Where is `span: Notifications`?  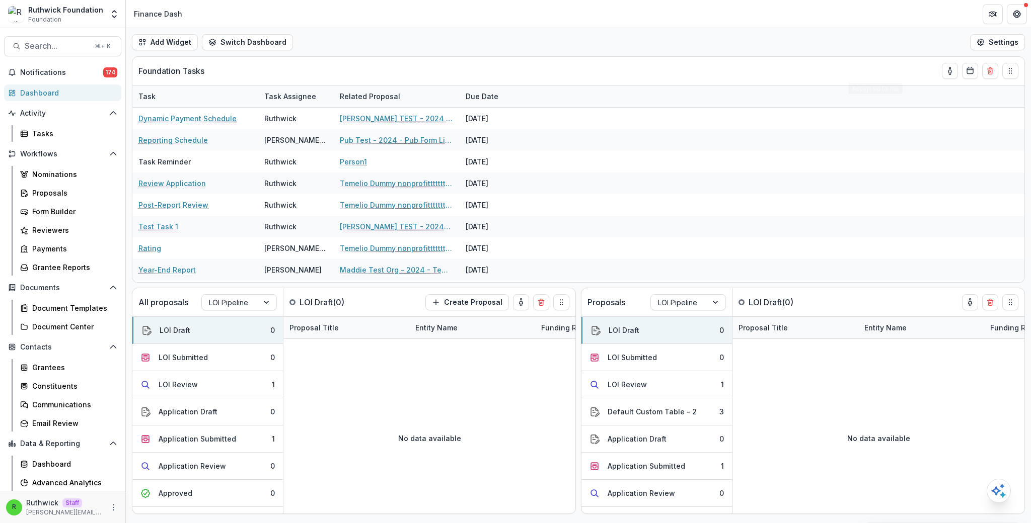
span: Notifications is located at coordinates (61, 72).